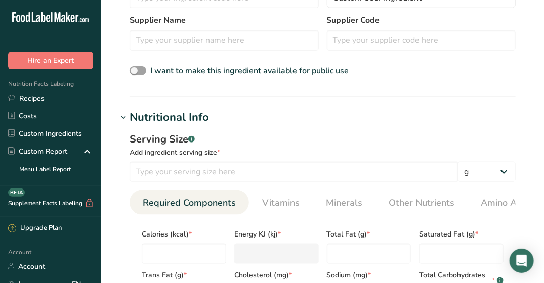 This screenshot has height=283, width=544. Describe the element at coordinates (421, 203) in the screenshot. I see `span: Other Nutrients` at that location.